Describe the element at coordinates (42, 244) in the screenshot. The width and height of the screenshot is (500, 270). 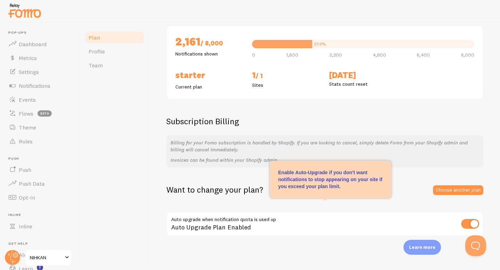
I see `span: Get Help` at that location.